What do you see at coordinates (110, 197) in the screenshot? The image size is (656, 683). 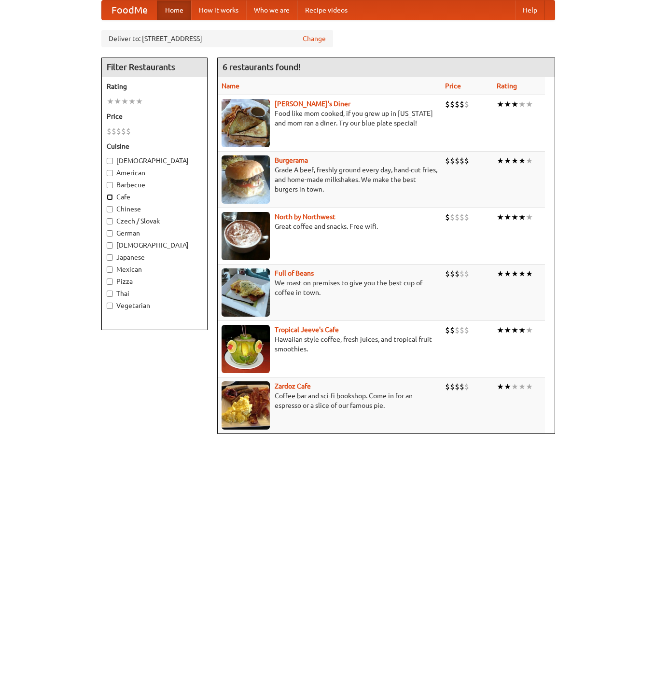 I see `input: Cafe` at bounding box center [110, 197].